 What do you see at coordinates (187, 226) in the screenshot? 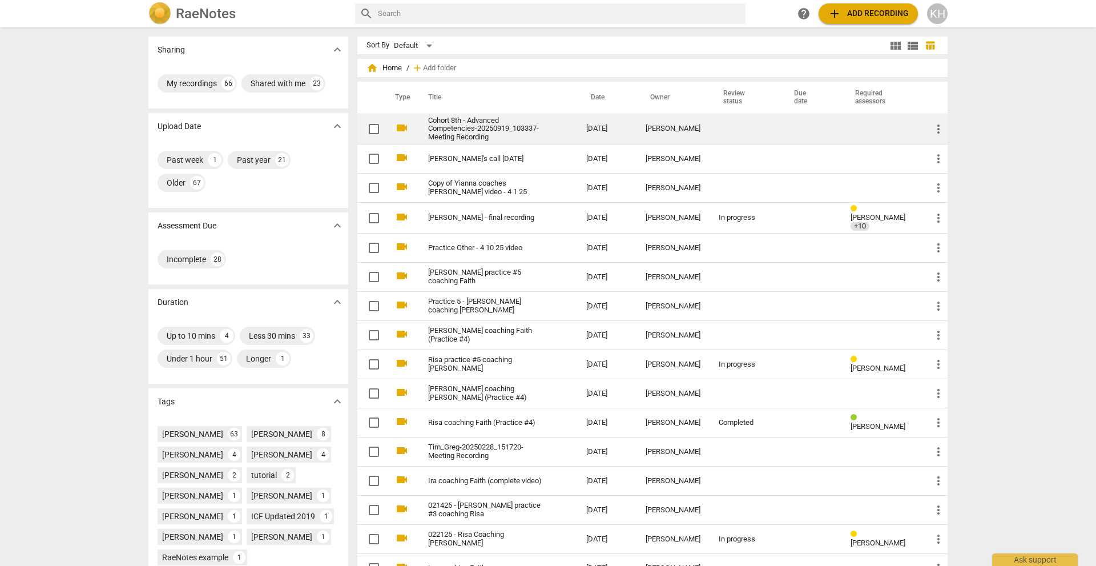
I see `p: Assessment Due` at bounding box center [187, 226].